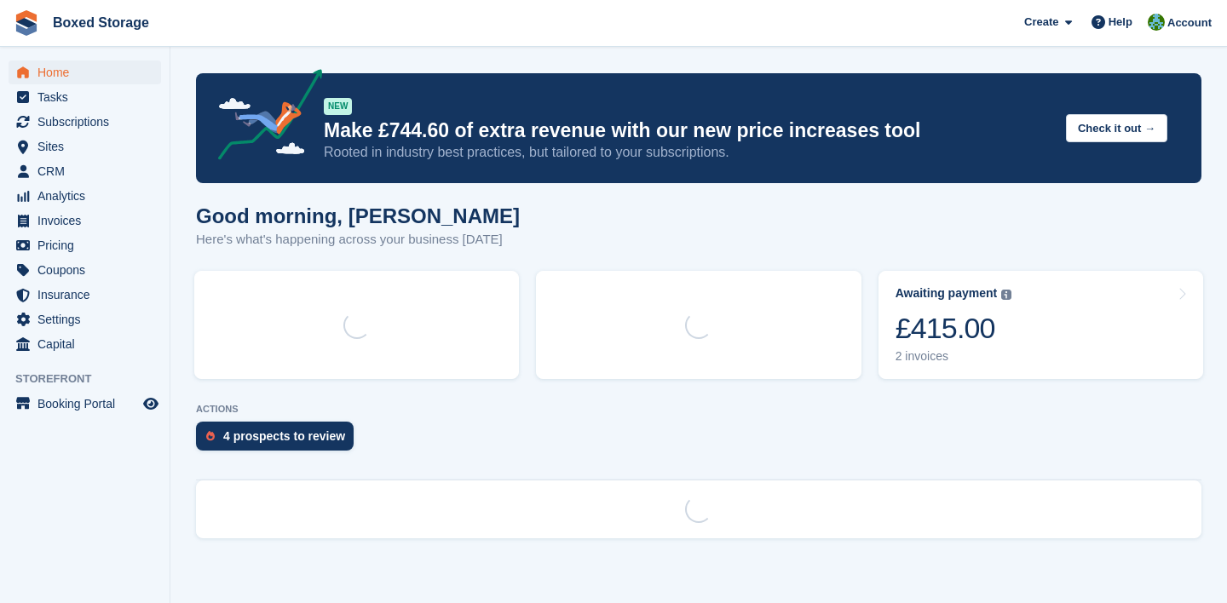 Image resolution: width=1227 pixels, height=603 pixels. What do you see at coordinates (89, 147) in the screenshot?
I see `span: Sites` at bounding box center [89, 147].